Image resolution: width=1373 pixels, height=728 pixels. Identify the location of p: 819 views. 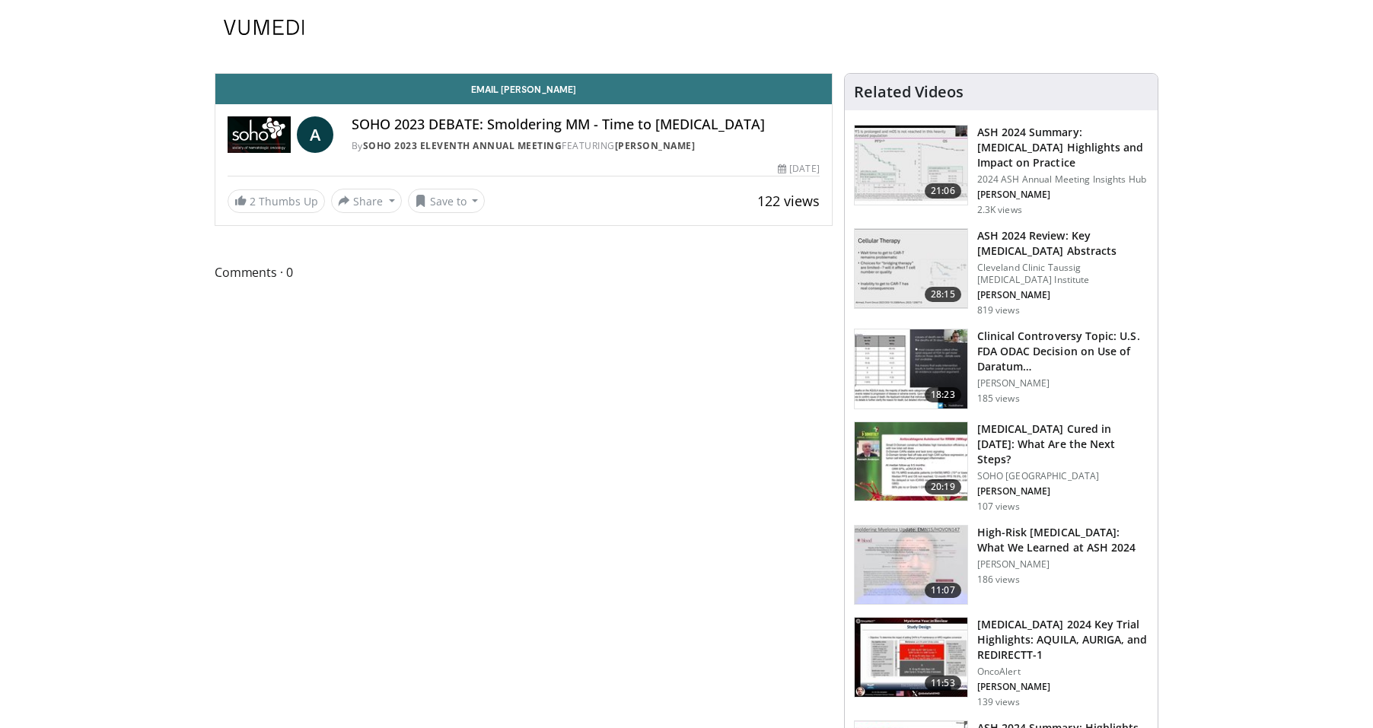
(998, 311).